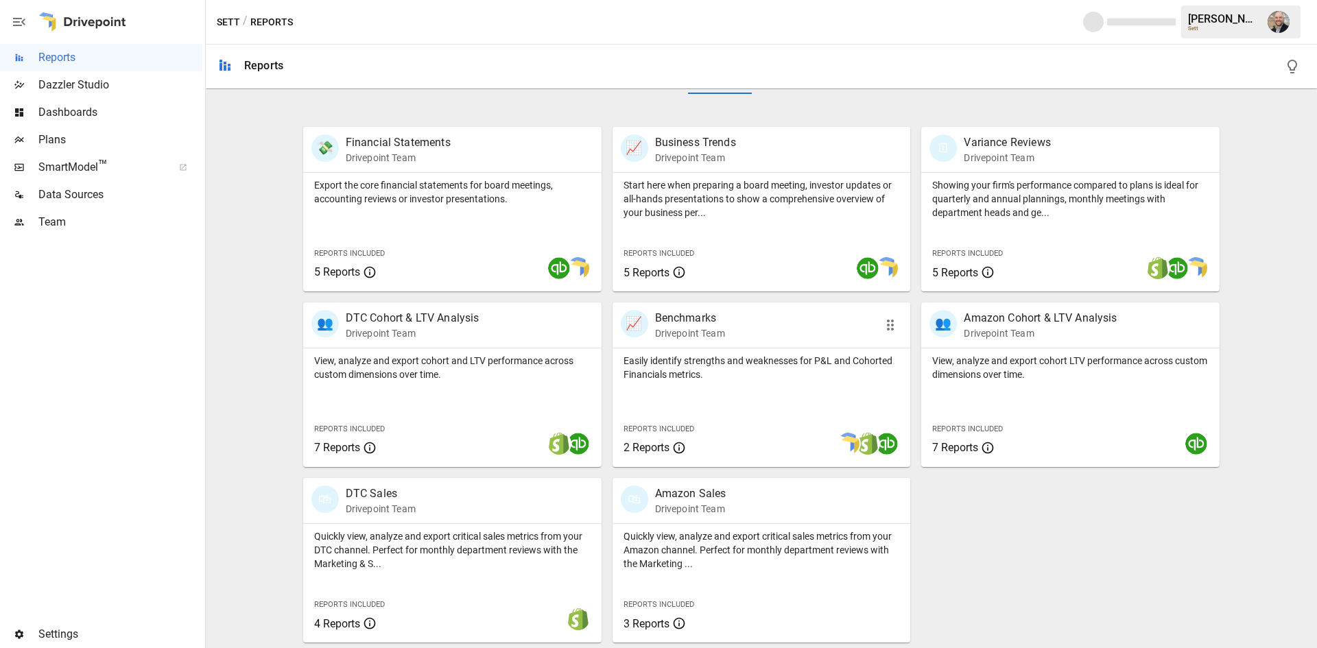 The width and height of the screenshot is (1317, 648). What do you see at coordinates (381, 494) in the screenshot?
I see `p: DTC Sales` at bounding box center [381, 494].